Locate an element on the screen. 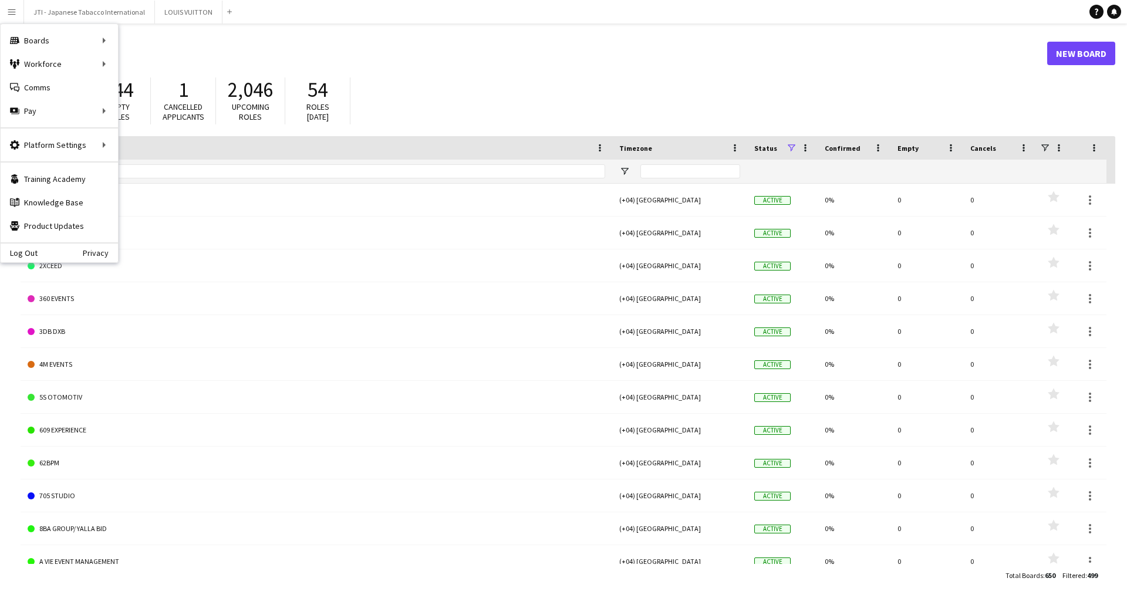 This screenshot has height=605, width=1127. a: Knowledge Base is located at coordinates (59, 202).